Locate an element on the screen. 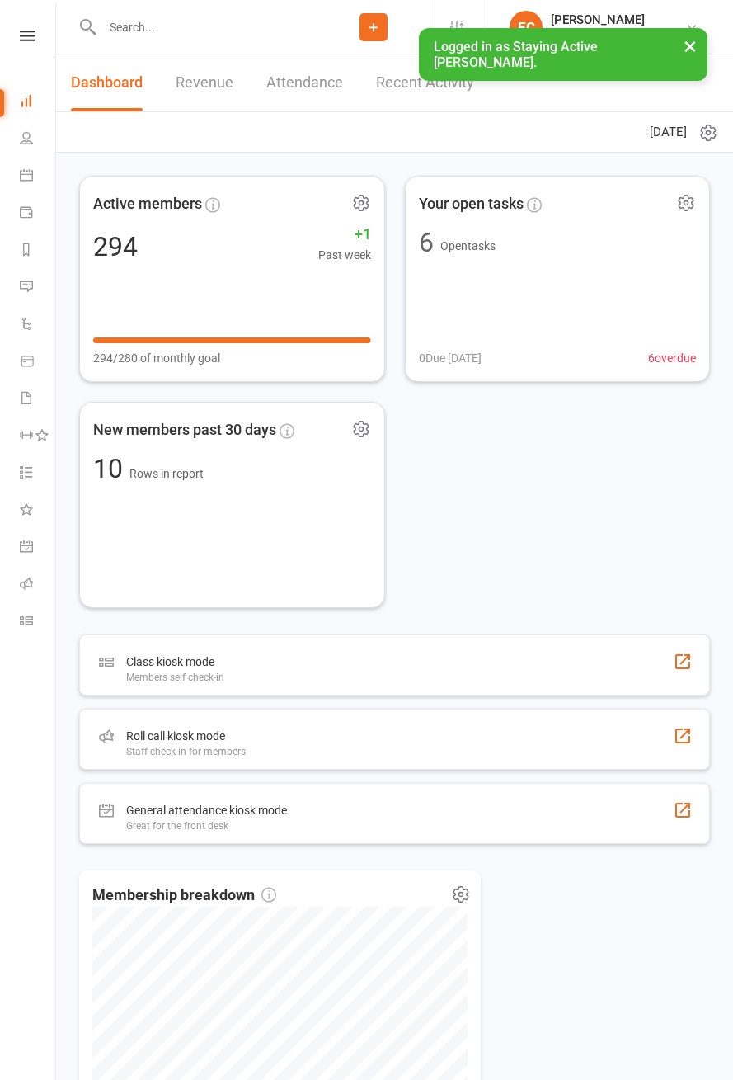 The height and width of the screenshot is (1080, 733). span: Membership breakdown is located at coordinates (184, 895).